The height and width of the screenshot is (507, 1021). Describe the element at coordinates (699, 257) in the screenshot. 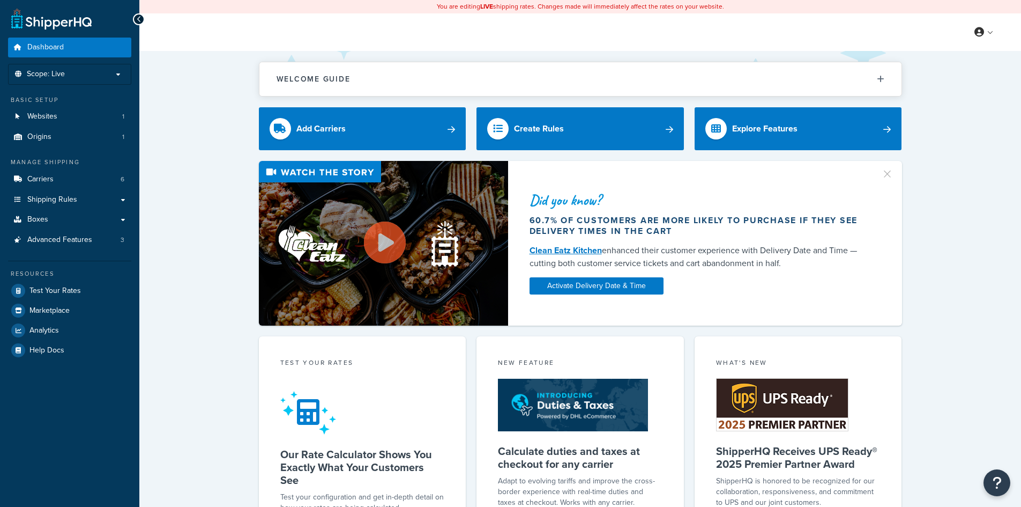

I see `div: enhanced their customer experience with Delivery Date and Time — cutting both customer service ti...` at that location.